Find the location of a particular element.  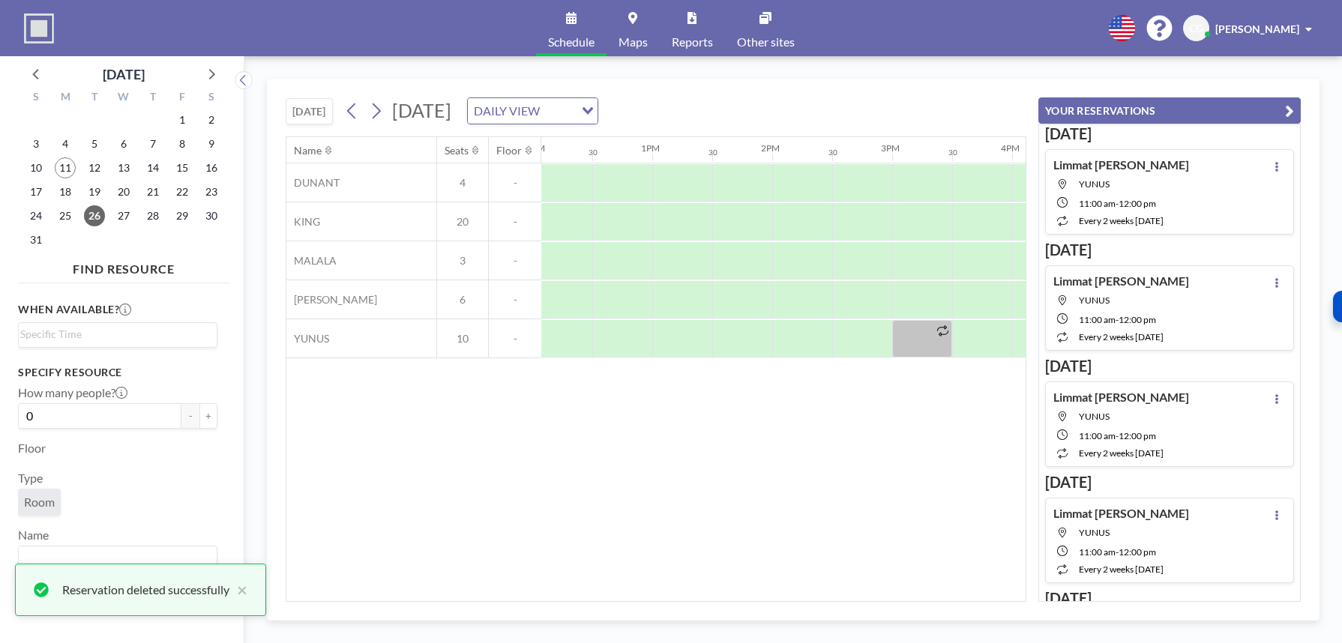

span: Maps is located at coordinates (633, 42).